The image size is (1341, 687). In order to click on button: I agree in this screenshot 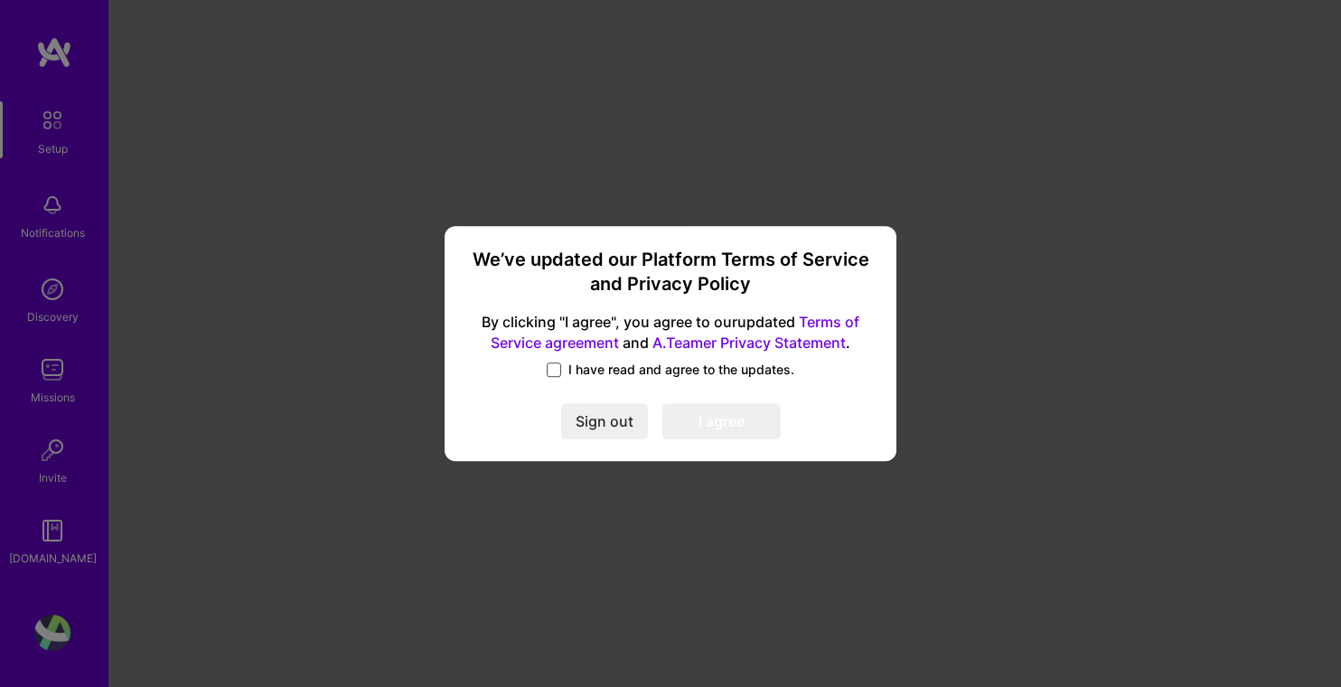, I will do `click(721, 421)`.